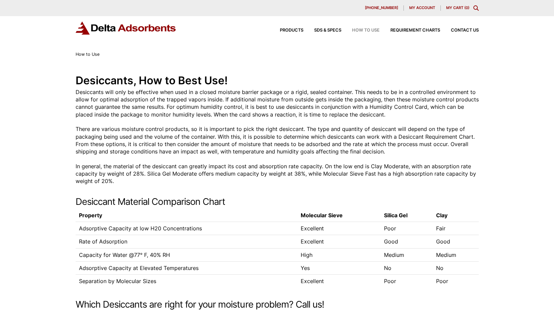  Describe the element at coordinates (277, 81) in the screenshot. I see `h1: Desiccants, How to Best Use!` at that location.